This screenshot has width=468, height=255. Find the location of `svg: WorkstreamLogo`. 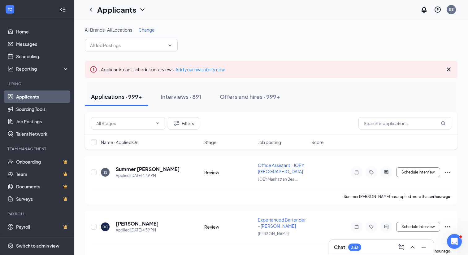

svg: WorkstreamLogo is located at coordinates (10, 9).